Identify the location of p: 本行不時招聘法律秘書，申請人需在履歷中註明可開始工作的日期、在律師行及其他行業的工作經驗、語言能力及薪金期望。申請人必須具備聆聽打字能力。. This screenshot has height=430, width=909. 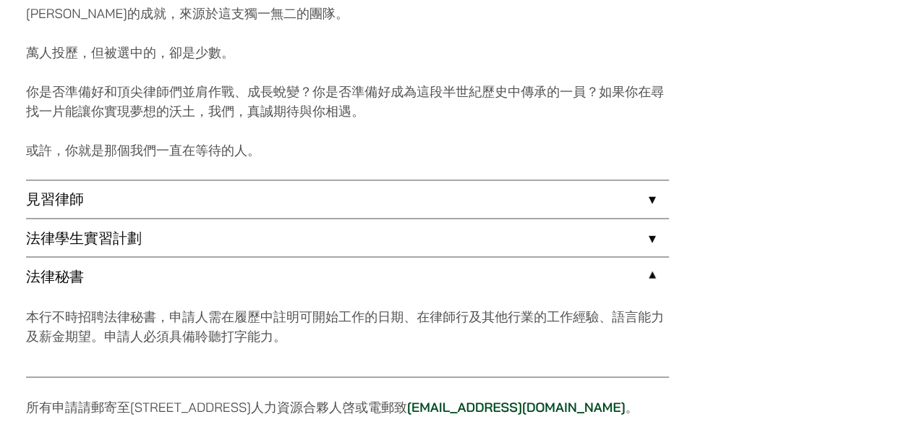
(347, 325).